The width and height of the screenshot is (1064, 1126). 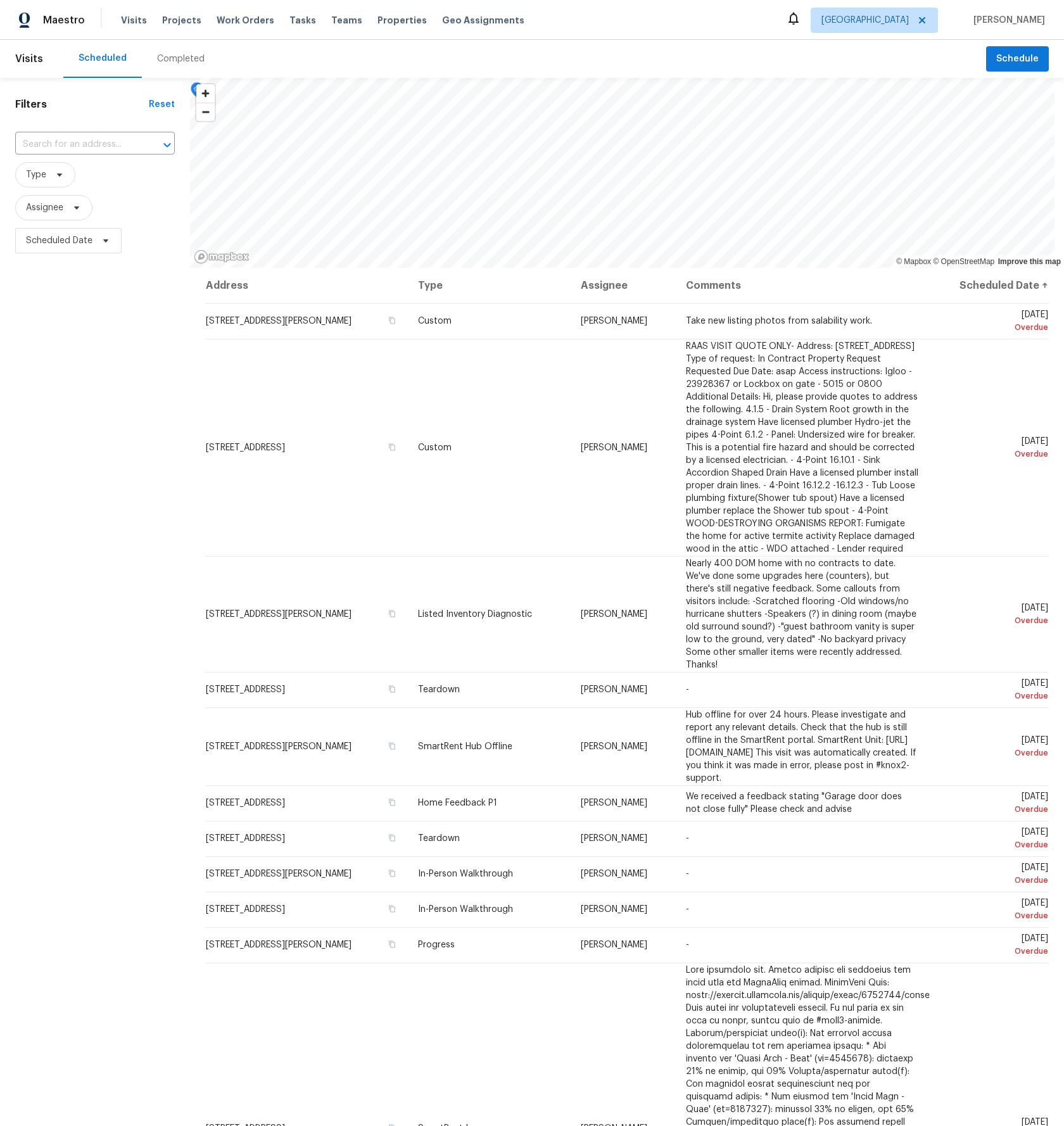 What do you see at coordinates (989, 285) in the screenshot?
I see `th: Scheduled Date ↑` at bounding box center [989, 285].